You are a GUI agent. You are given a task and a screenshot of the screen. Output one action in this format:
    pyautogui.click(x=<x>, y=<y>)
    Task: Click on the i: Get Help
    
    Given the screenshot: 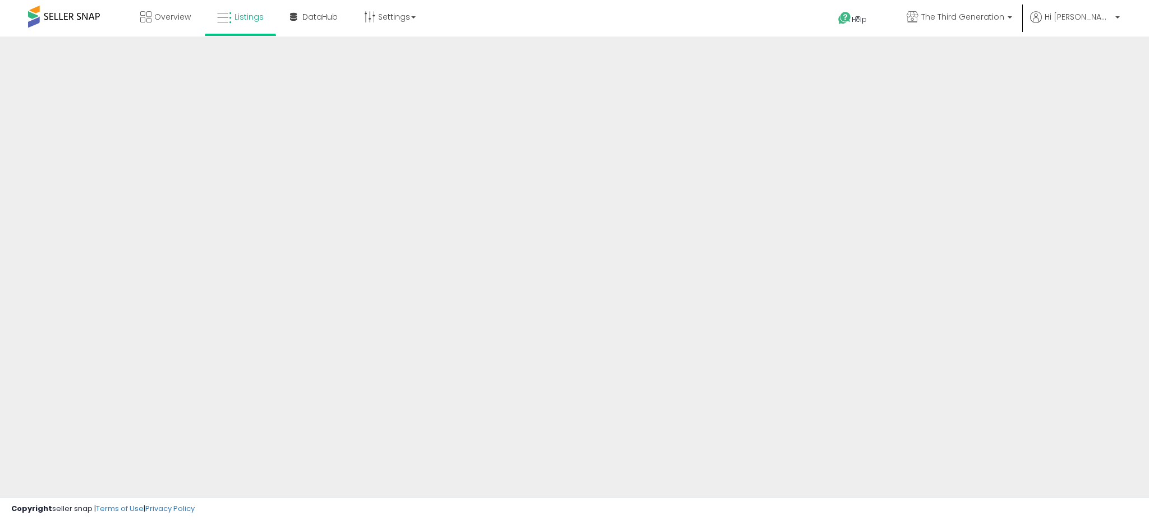 What is the action you would take?
    pyautogui.click(x=845, y=18)
    